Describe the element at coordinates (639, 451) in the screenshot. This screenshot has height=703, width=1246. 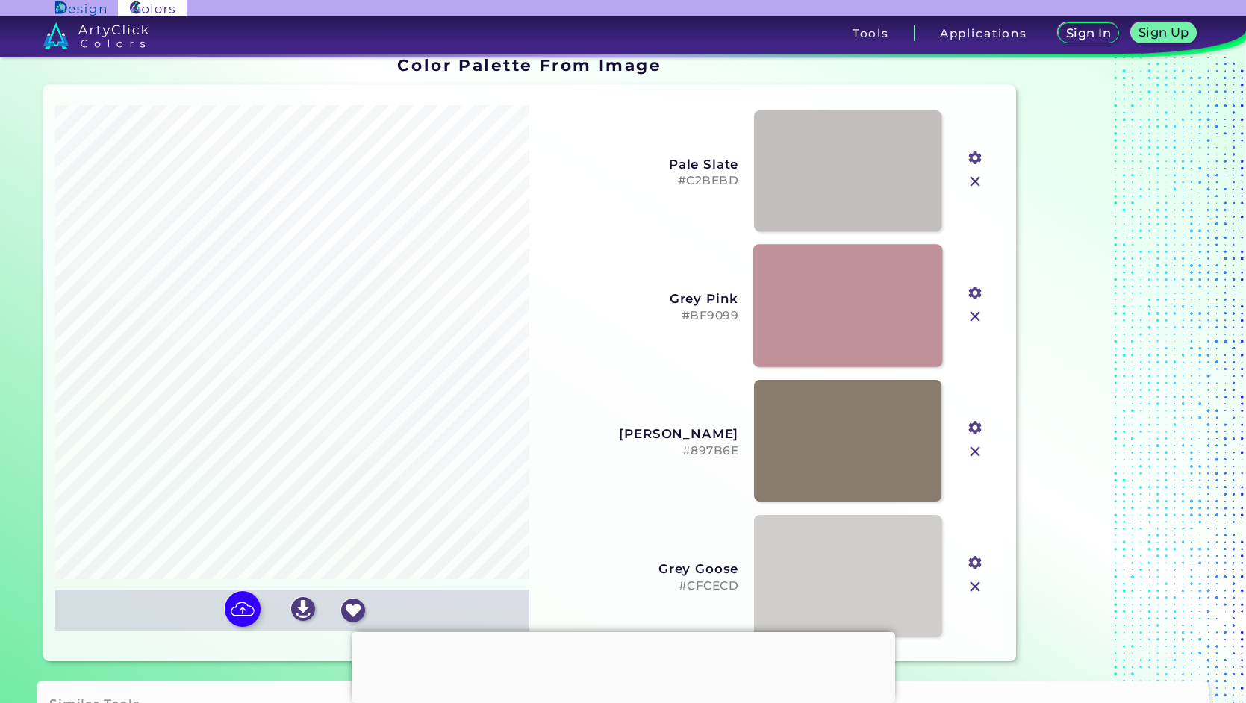
I see `h5: #897B6E` at that location.